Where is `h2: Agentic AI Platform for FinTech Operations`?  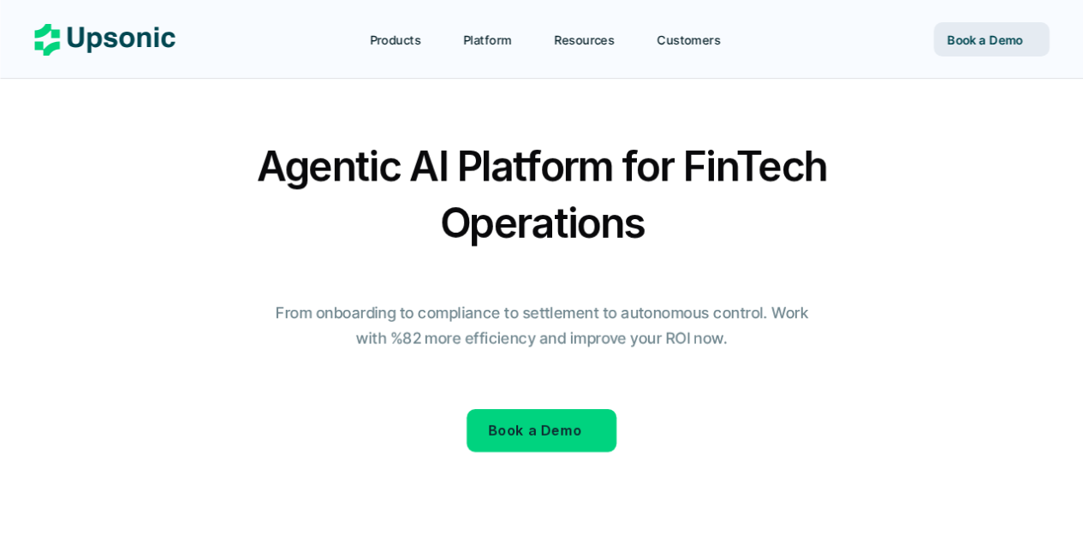 h2: Agentic AI Platform for FinTech Operations is located at coordinates (542, 194).